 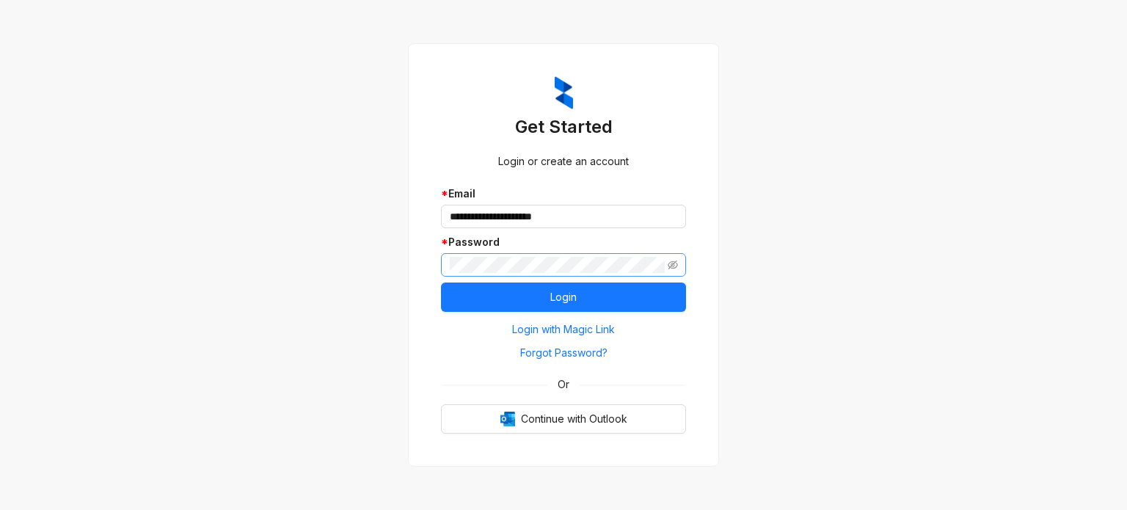 I want to click on button: Login with Magic Link, so click(x=564, y=330).